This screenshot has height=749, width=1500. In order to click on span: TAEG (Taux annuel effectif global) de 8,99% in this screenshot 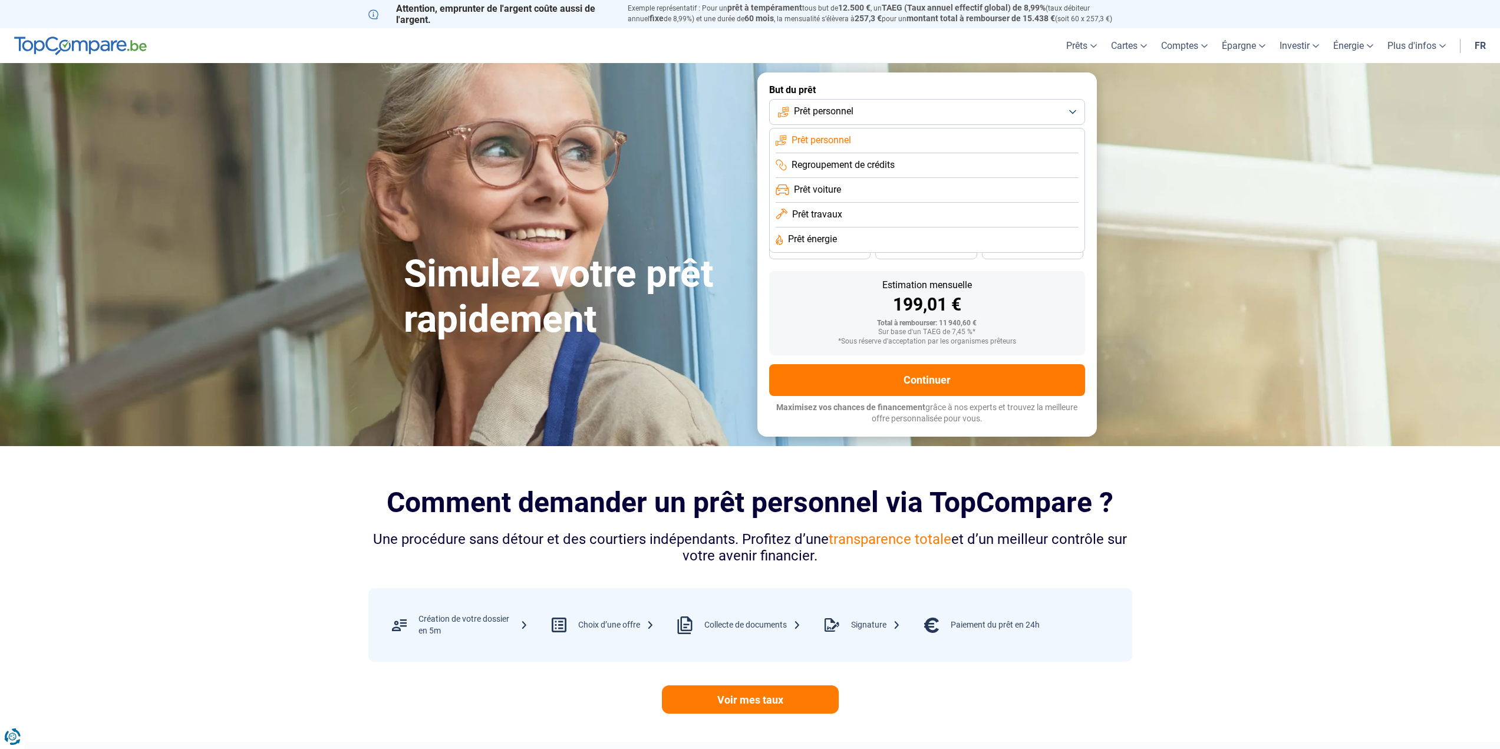, I will do `click(964, 8)`.